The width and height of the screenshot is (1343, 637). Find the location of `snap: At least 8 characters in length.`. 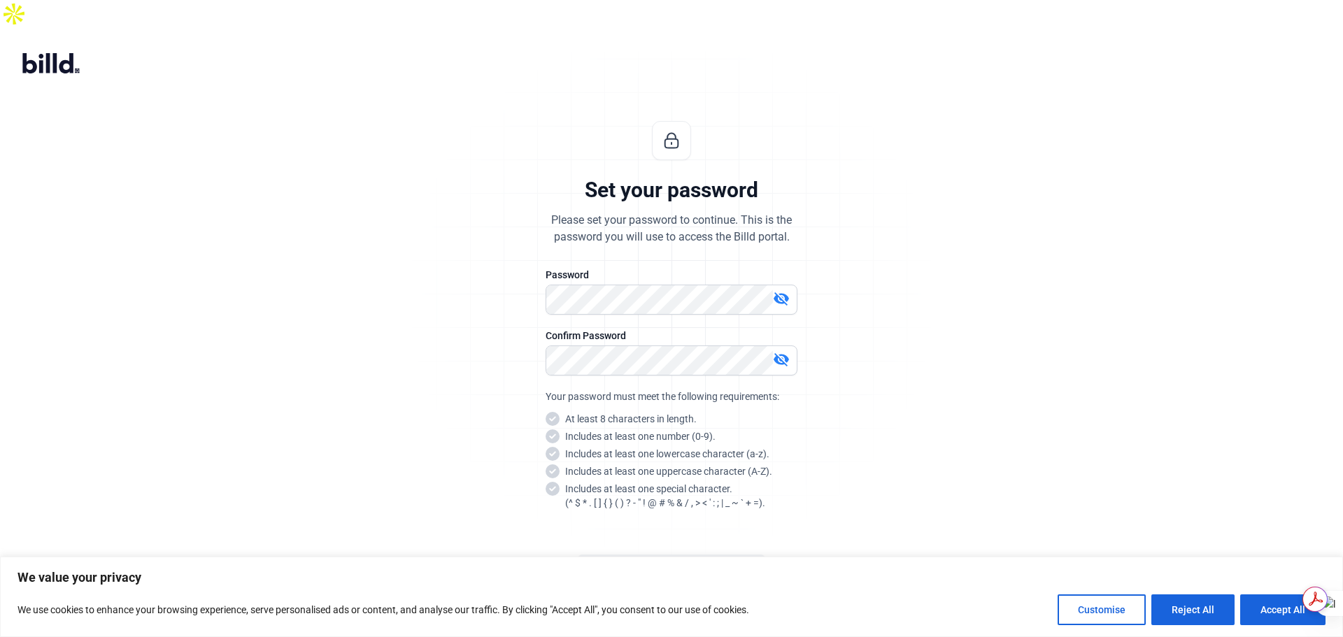

snap: At least 8 characters in length. is located at coordinates (631, 419).